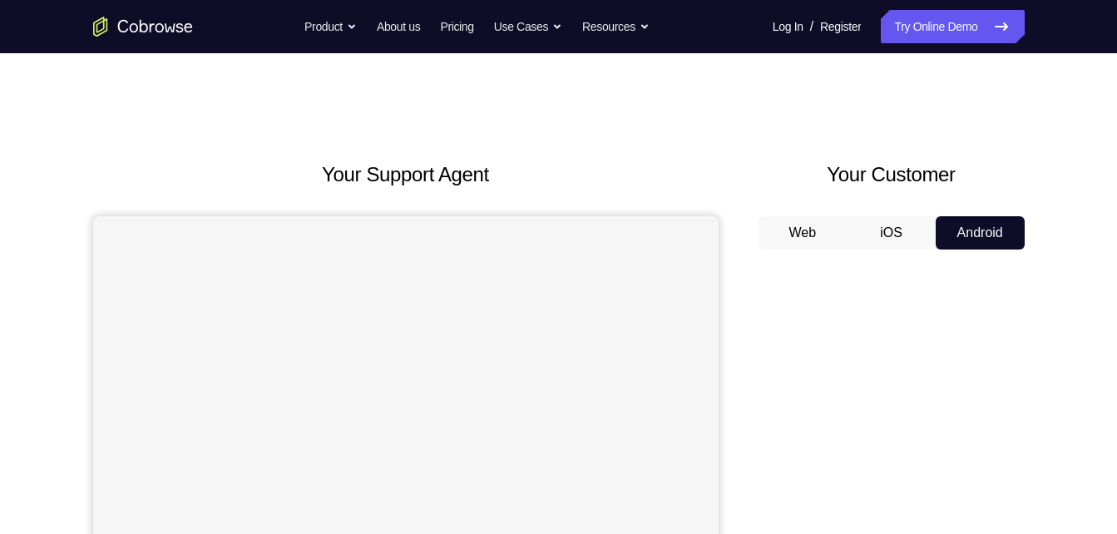 The height and width of the screenshot is (534, 1117). Describe the element at coordinates (787, 27) in the screenshot. I see `a: Log In` at that location.